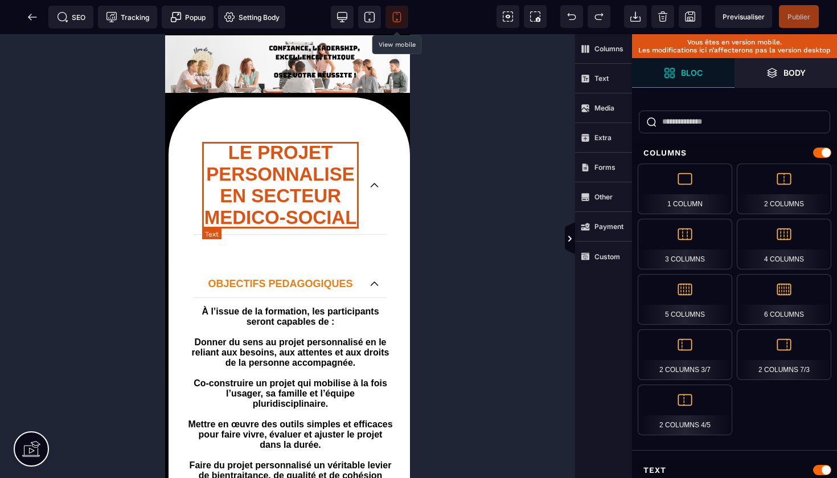 This screenshot has height=478, width=837. What do you see at coordinates (734, 42) in the screenshot?
I see `p: Vous êtes en version mobile.` at bounding box center [734, 42].